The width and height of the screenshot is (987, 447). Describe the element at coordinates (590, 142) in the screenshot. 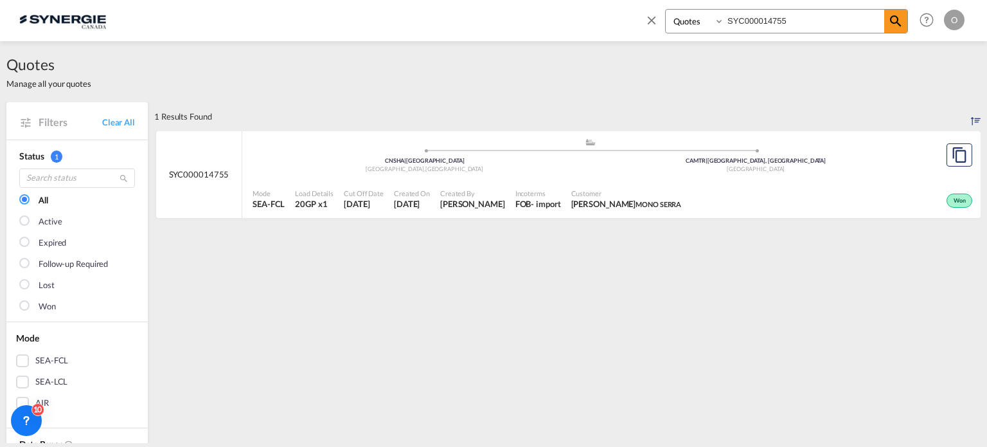

I see `md-icon: assets/icons/custom/ship-fill.svg` at that location.